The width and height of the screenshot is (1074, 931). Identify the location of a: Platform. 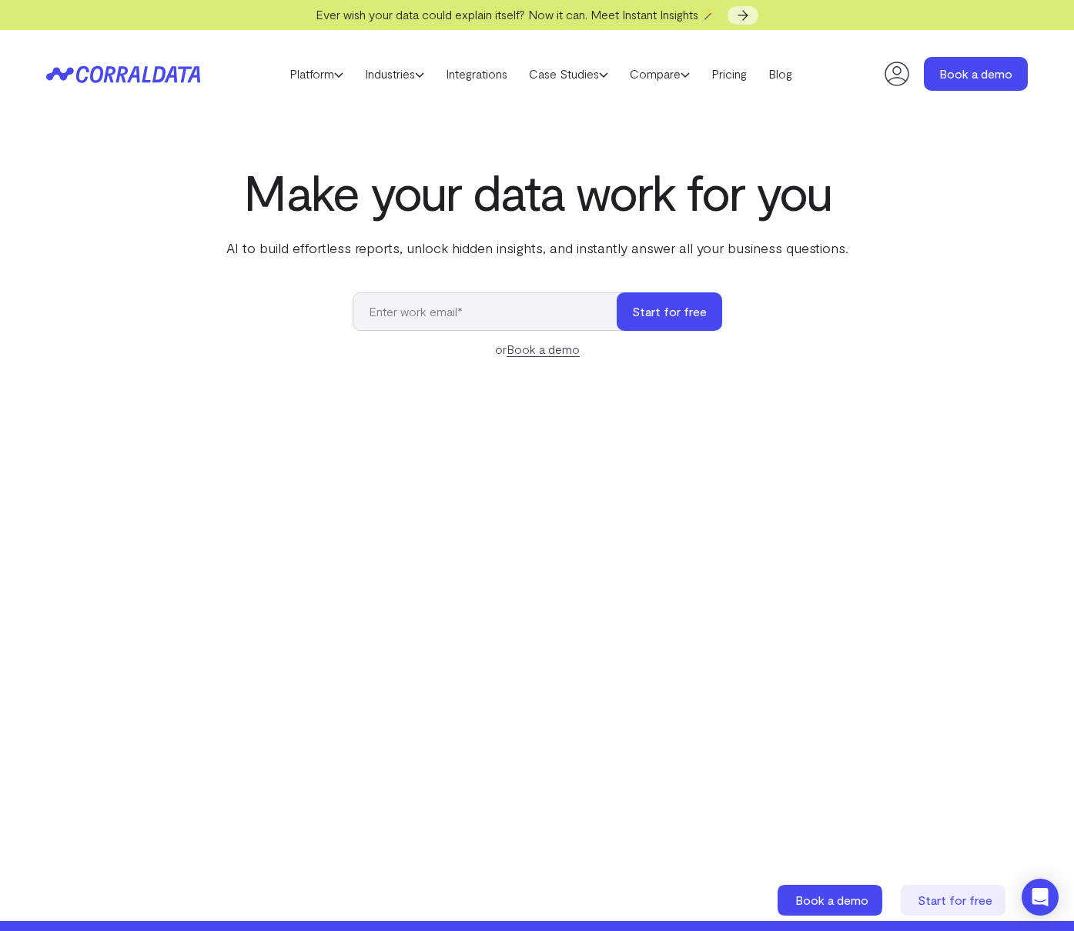
(316, 74).